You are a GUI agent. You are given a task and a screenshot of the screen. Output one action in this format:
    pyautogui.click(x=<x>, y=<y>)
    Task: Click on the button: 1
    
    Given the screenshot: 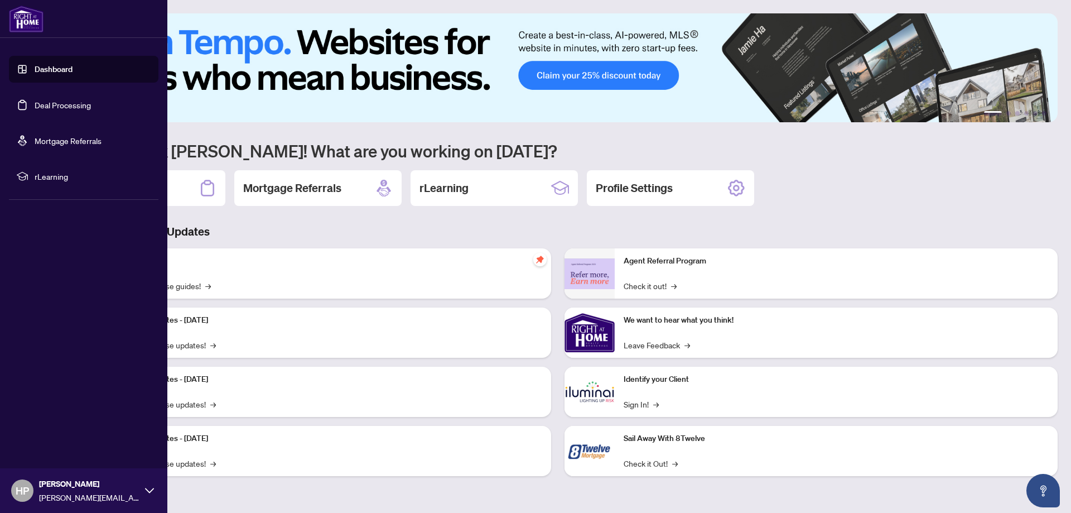 What is the action you would take?
    pyautogui.click(x=993, y=113)
    